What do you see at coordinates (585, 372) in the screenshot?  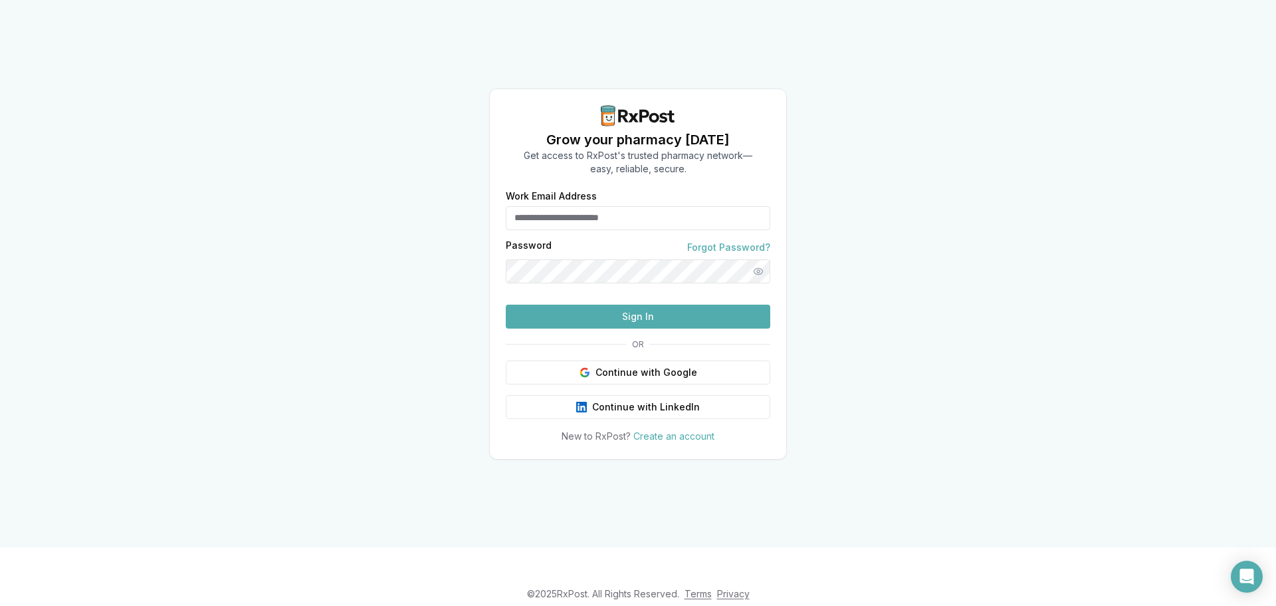 I see `img: Google` at bounding box center [585, 372].